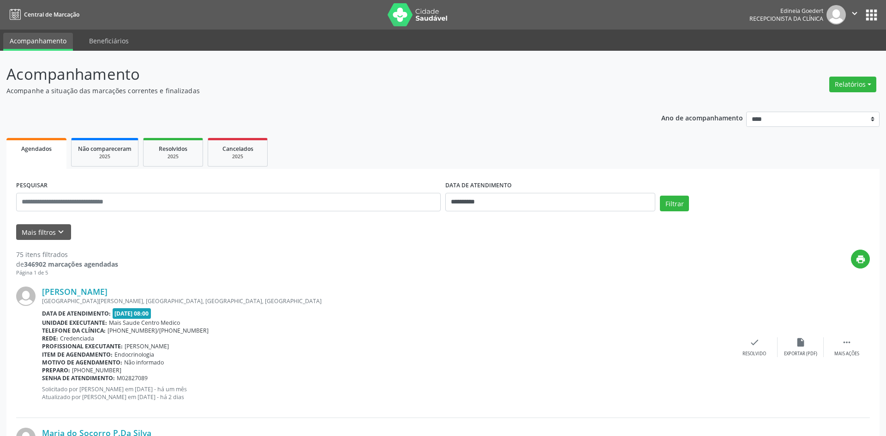  I want to click on div: Exportar (PDF), so click(800, 354).